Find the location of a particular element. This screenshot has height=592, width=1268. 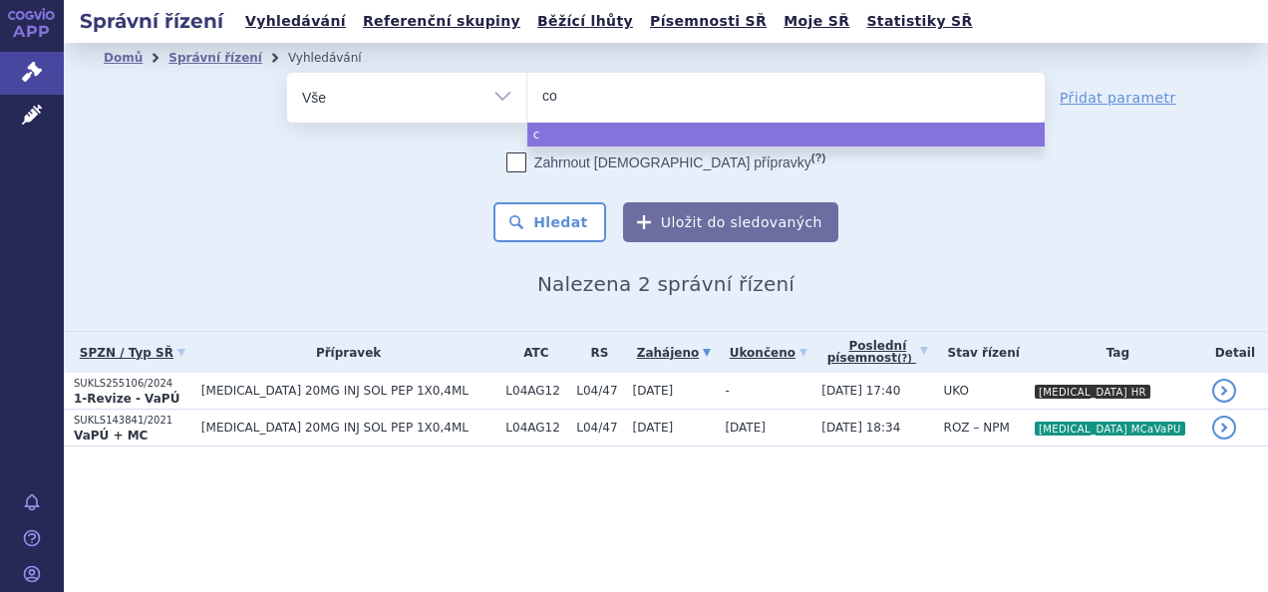

th: Tag is located at coordinates (1112, 352).